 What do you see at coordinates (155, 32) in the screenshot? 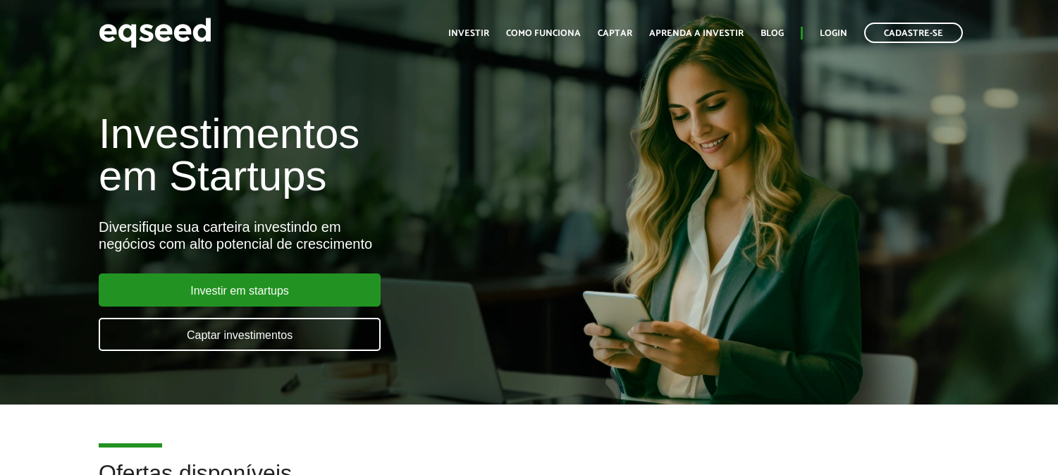
I see `img: EqSeed` at bounding box center [155, 32].